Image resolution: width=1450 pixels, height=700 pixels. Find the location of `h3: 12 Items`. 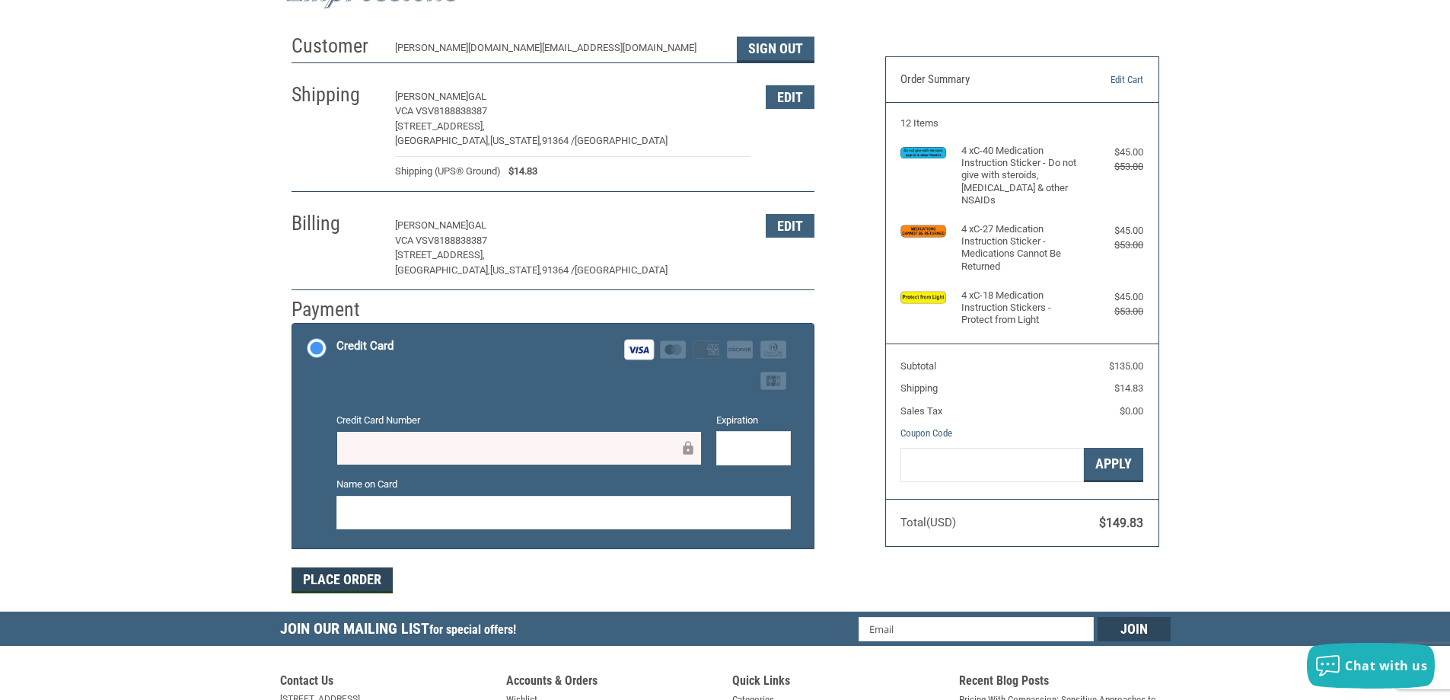

h3: 12 Items is located at coordinates (1022, 123).